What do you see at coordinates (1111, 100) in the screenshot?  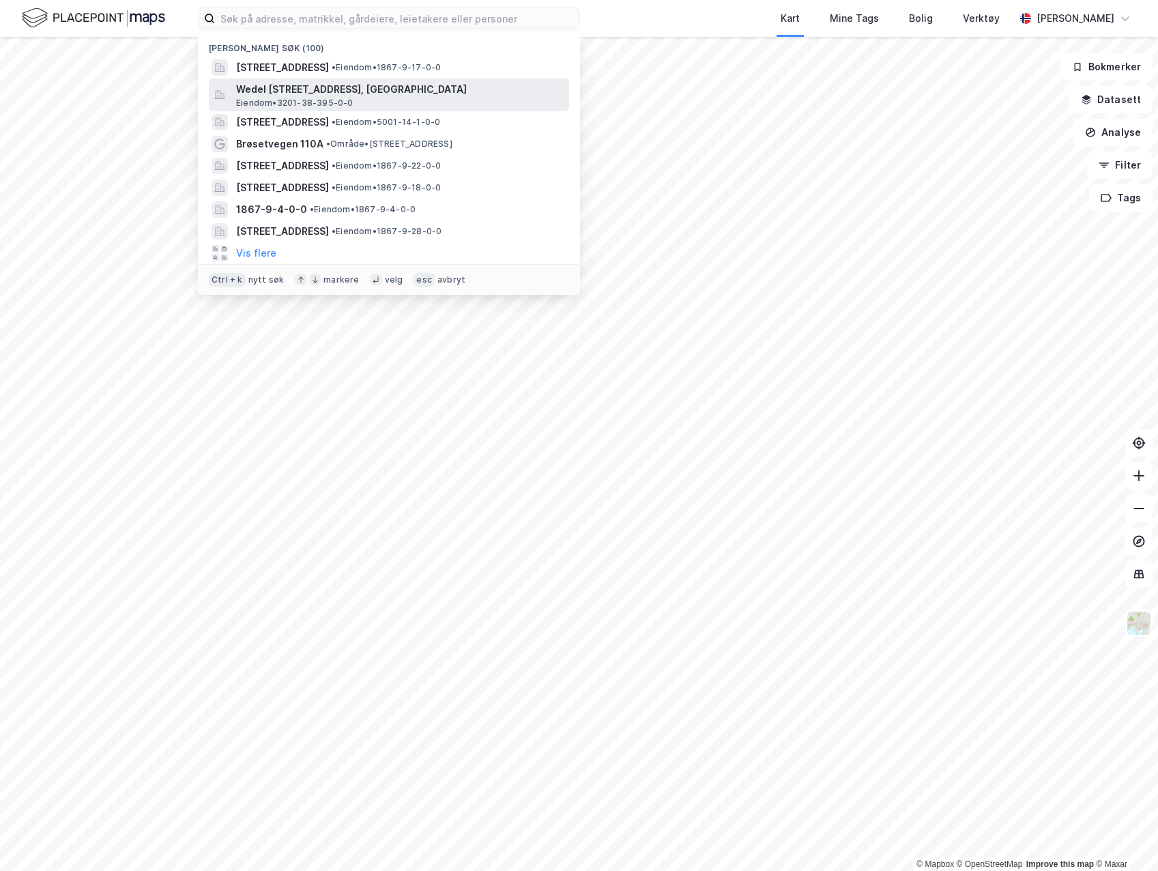 I see `button: Datasett` at bounding box center [1111, 100].